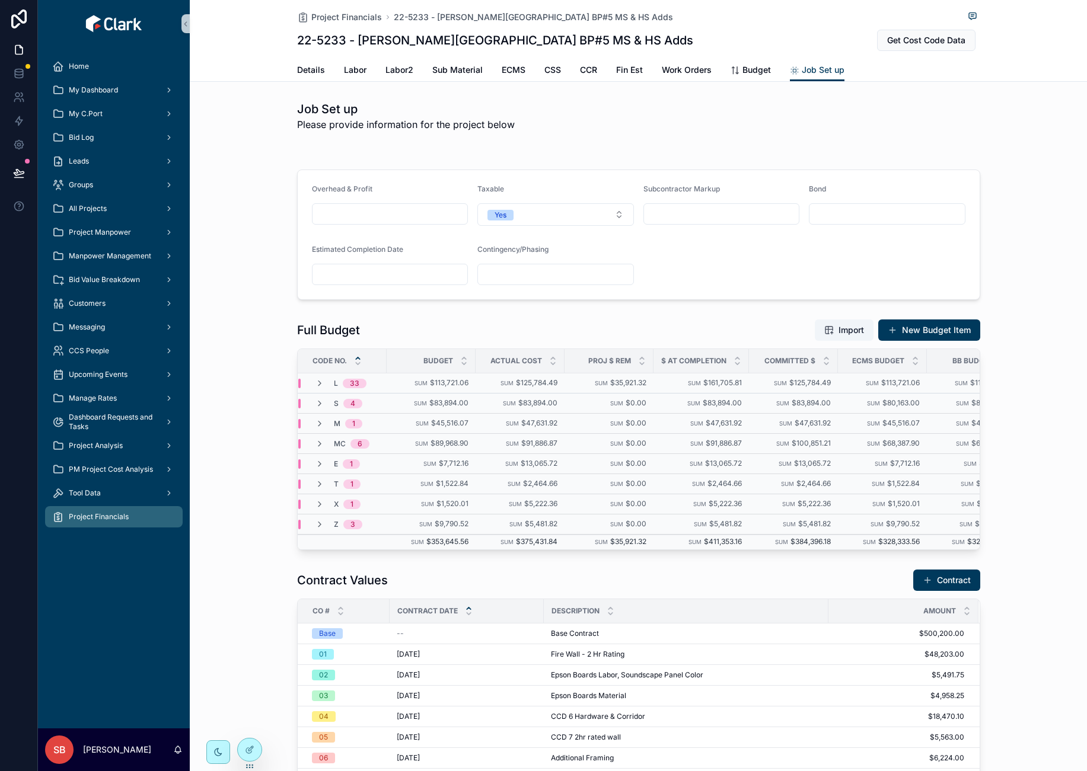 The width and height of the screenshot is (1087, 771). I want to click on span: Description, so click(575, 611).